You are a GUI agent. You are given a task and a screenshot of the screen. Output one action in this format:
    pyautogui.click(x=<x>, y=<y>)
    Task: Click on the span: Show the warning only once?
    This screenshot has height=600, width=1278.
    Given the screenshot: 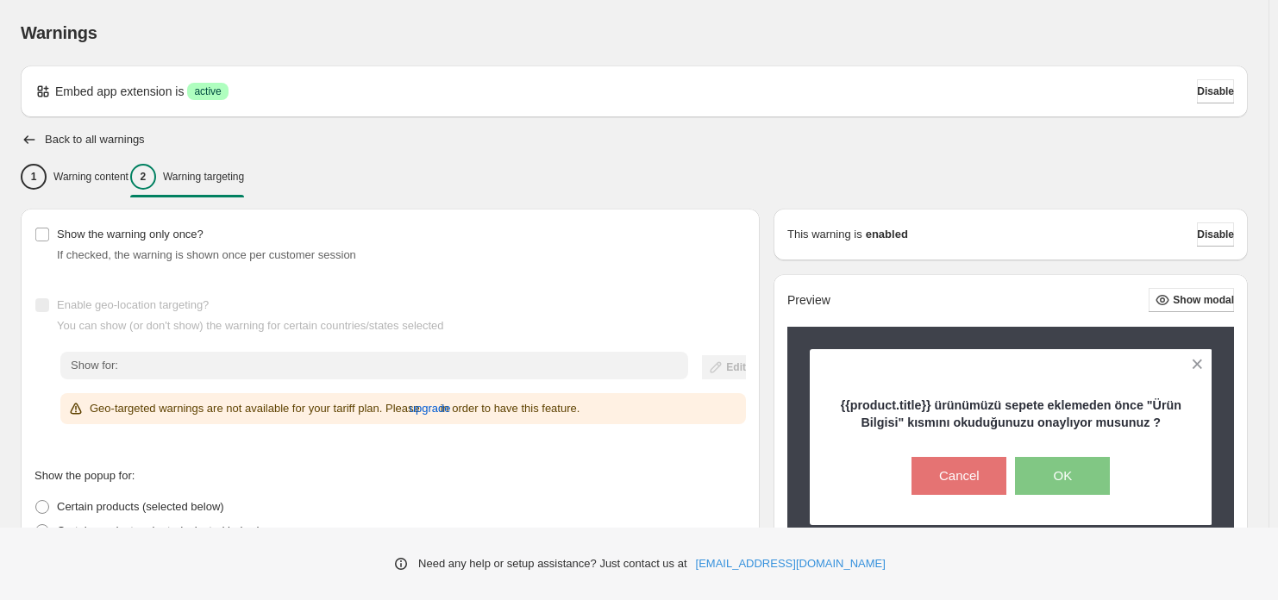 What is the action you would take?
    pyautogui.click(x=130, y=234)
    